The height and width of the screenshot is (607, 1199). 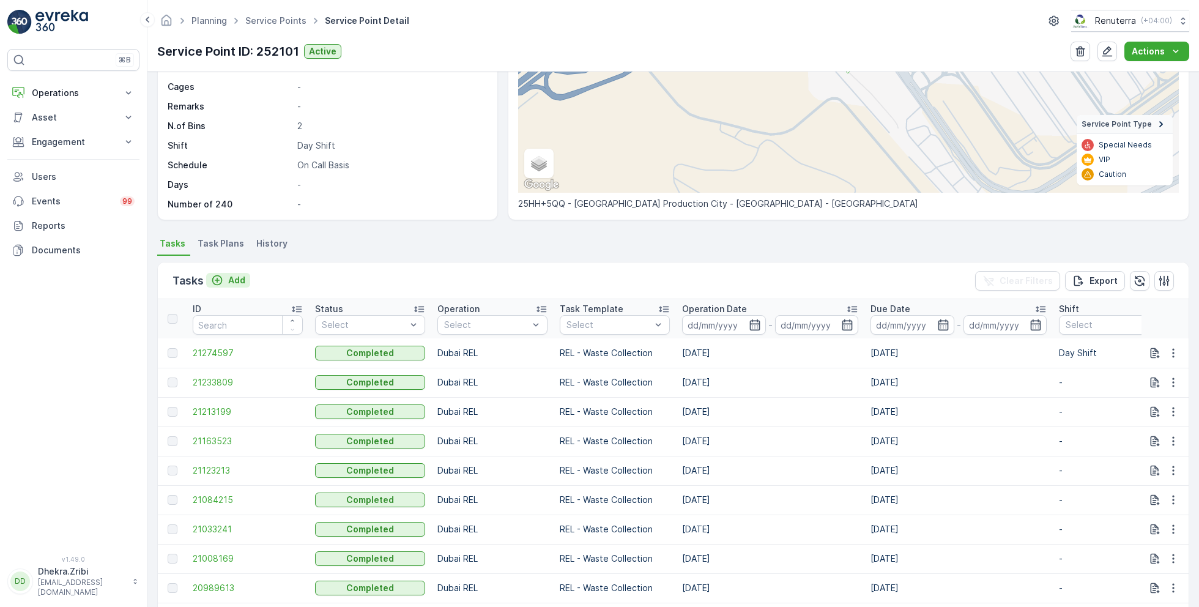 I want to click on a: Service Points, so click(x=276, y=20).